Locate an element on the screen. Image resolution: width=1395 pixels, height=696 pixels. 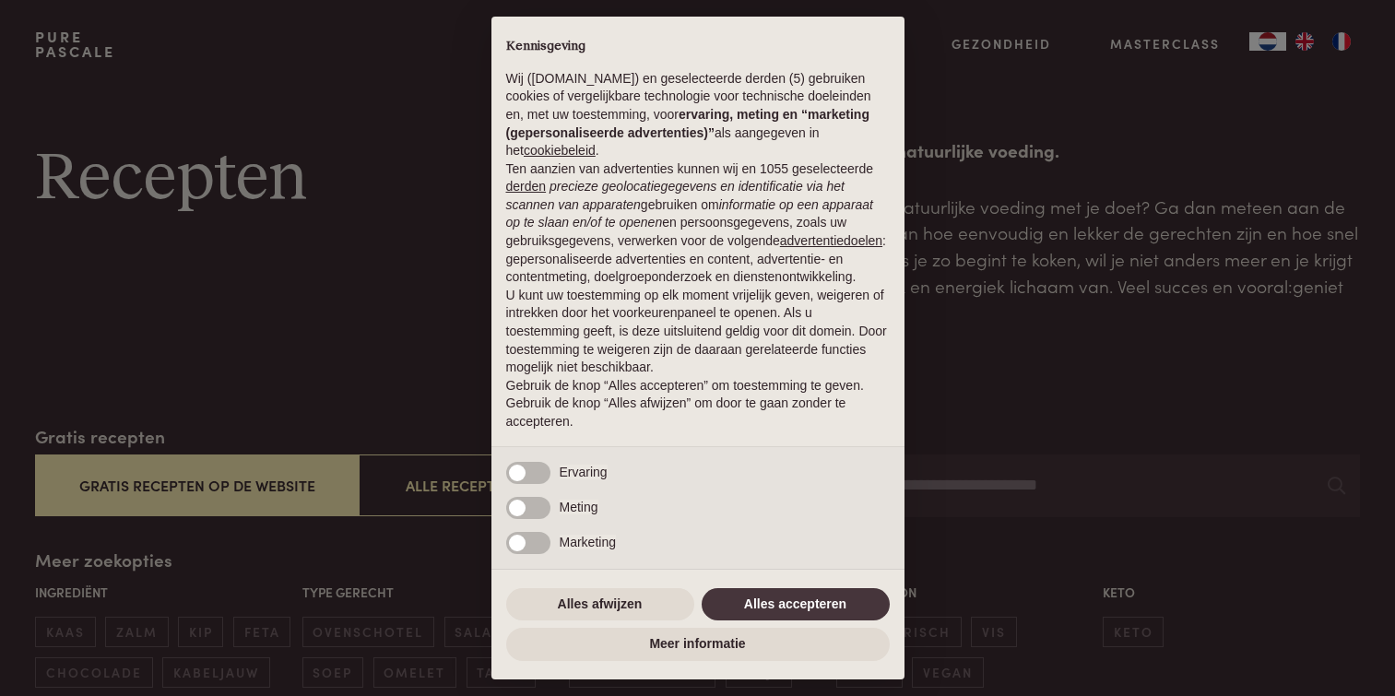
p: Gebruik de knop “Alles accepteren” om toestemming te geven. Gebruik de knop “Alles afwijzen” om d... is located at coordinates (698, 404).